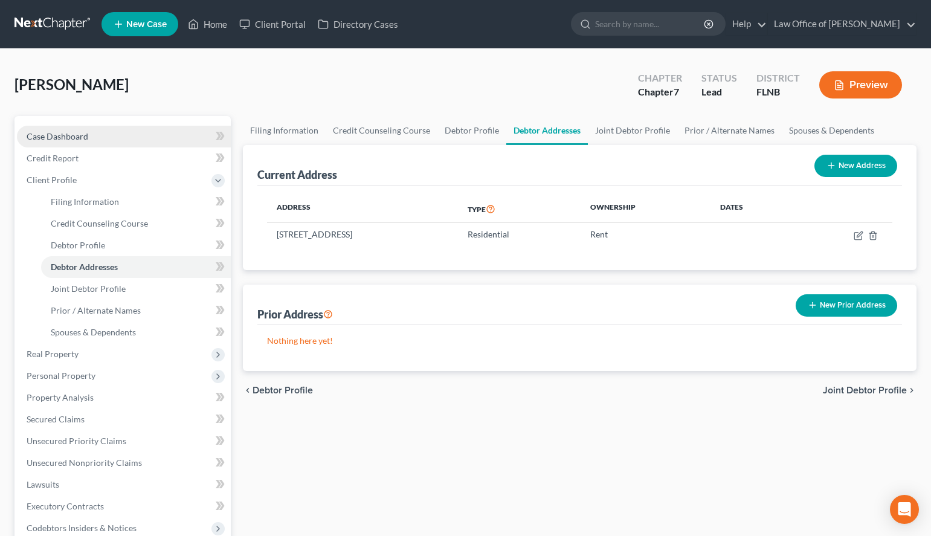  Describe the element at coordinates (124, 463) in the screenshot. I see `a: Unsecured Nonpriority Claims` at that location.